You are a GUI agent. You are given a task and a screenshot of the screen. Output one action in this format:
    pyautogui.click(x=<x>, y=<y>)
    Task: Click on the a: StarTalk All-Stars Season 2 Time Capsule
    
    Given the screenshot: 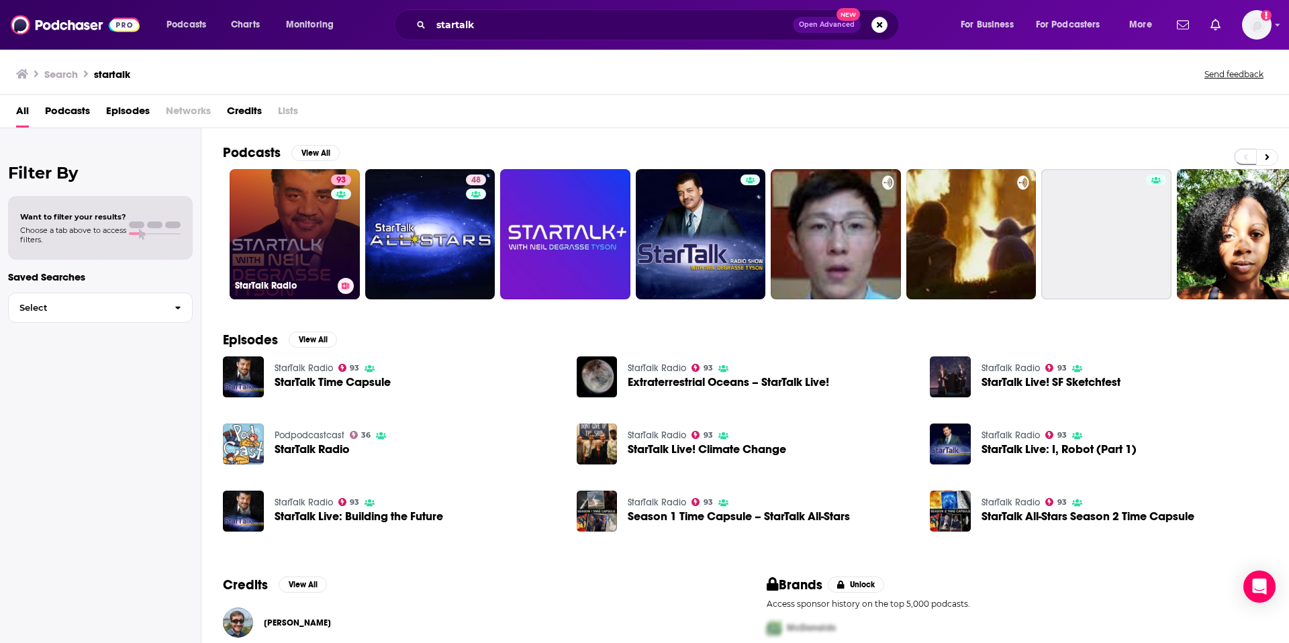 What is the action you would take?
    pyautogui.click(x=950, y=511)
    